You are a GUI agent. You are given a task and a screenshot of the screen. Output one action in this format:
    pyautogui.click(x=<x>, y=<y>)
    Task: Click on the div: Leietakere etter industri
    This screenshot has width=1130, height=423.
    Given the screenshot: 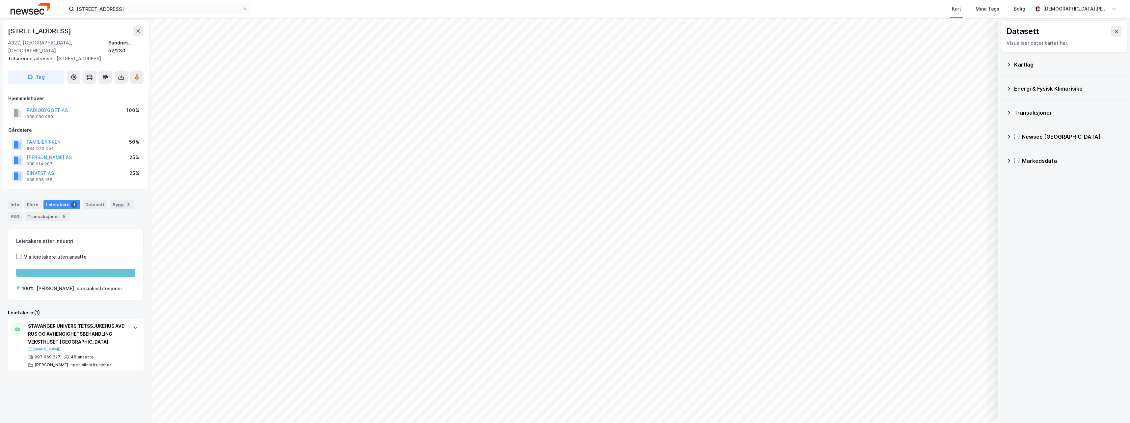 What is the action you would take?
    pyautogui.click(x=76, y=241)
    